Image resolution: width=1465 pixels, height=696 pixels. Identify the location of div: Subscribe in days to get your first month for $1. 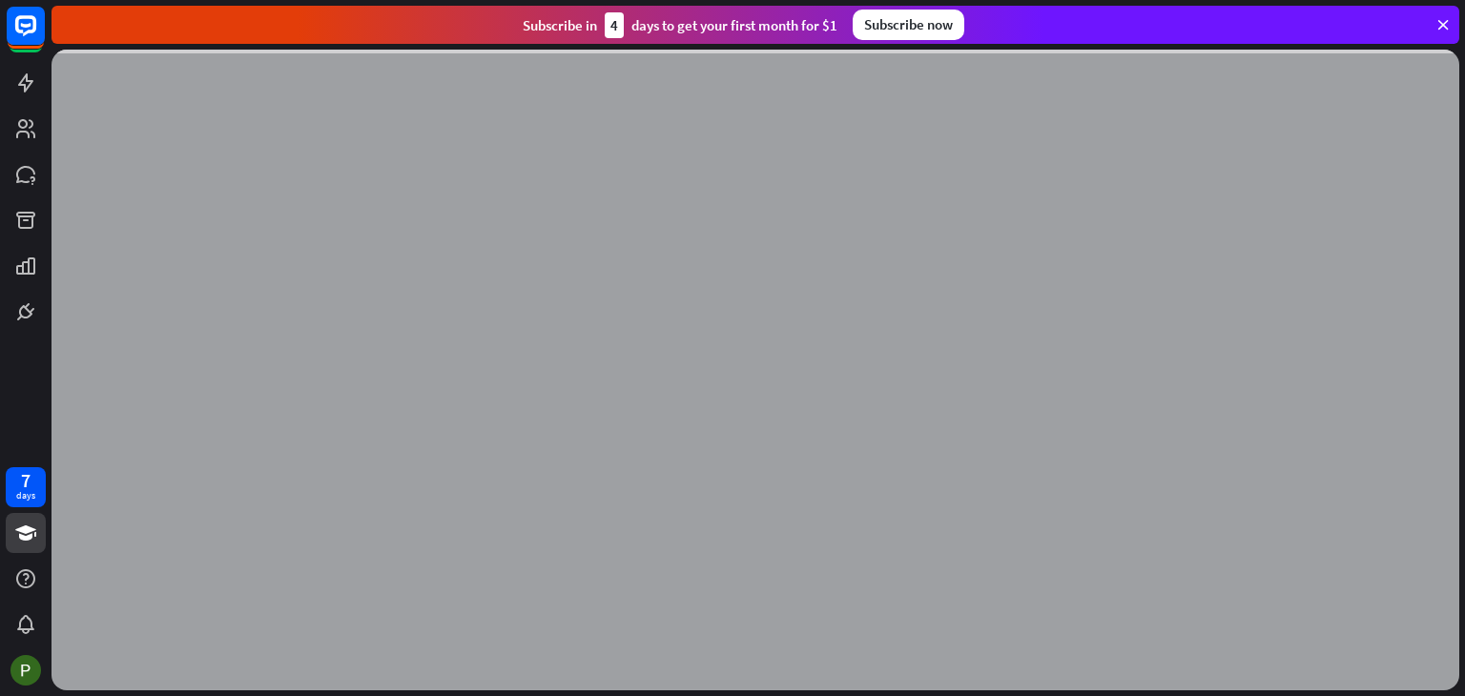
(680, 25).